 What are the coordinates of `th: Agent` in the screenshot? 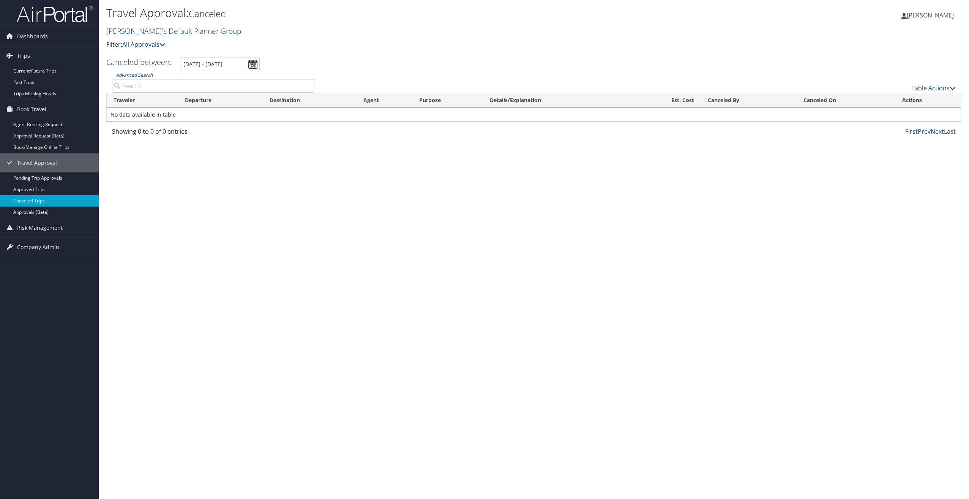 It's located at (384, 100).